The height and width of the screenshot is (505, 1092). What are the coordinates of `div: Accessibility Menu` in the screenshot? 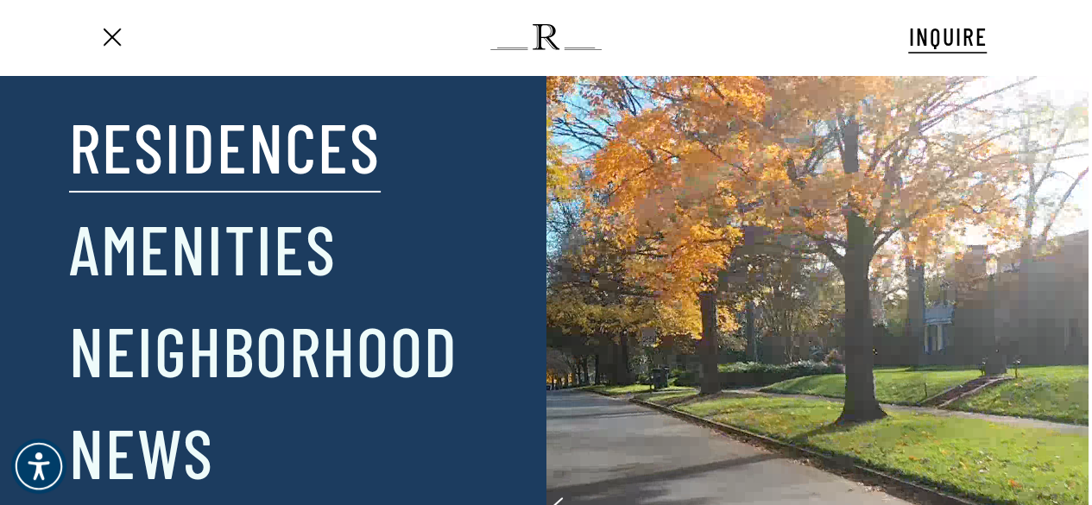 It's located at (39, 466).